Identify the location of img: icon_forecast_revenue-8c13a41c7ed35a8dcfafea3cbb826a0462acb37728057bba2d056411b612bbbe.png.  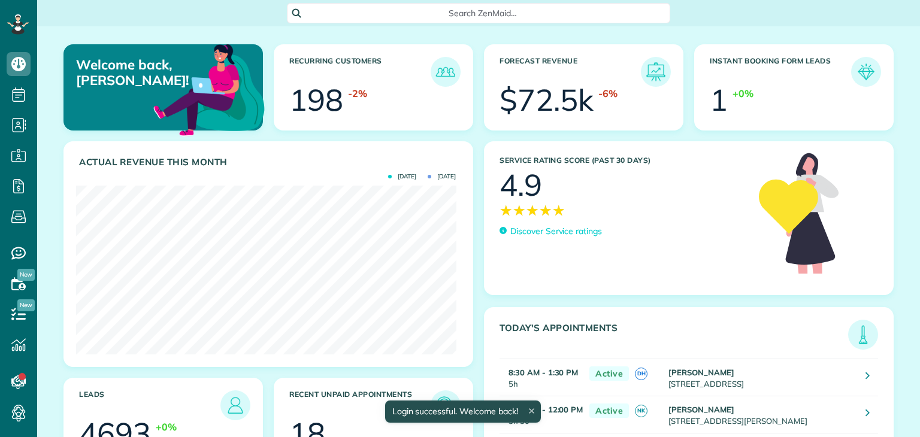
(656, 72).